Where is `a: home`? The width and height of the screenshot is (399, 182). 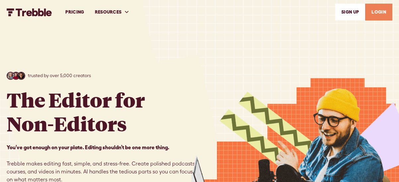
a: home is located at coordinates (29, 12).